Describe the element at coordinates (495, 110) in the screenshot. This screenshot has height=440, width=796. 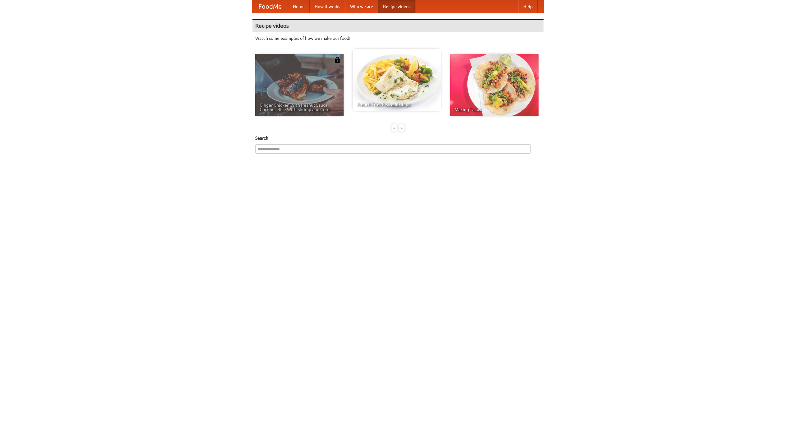
I see `span: Making Tacos` at that location.